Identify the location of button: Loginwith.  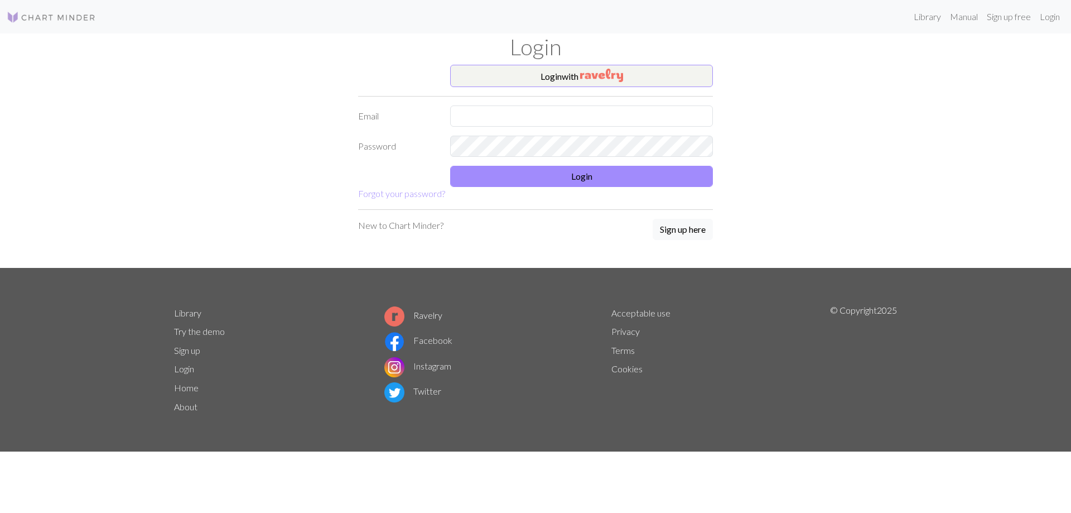
(581, 76).